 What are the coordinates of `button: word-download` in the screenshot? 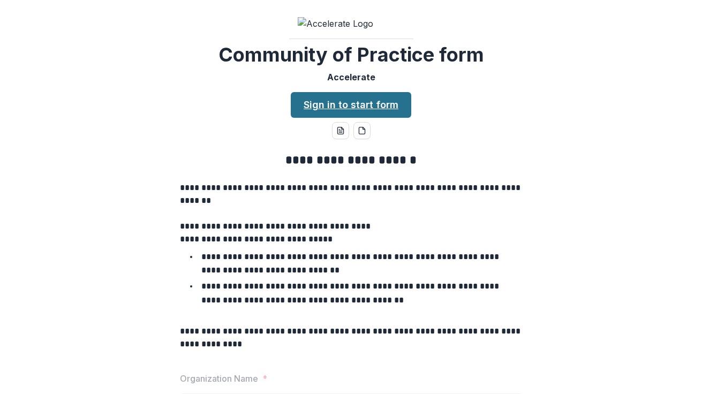 It's located at (341, 131).